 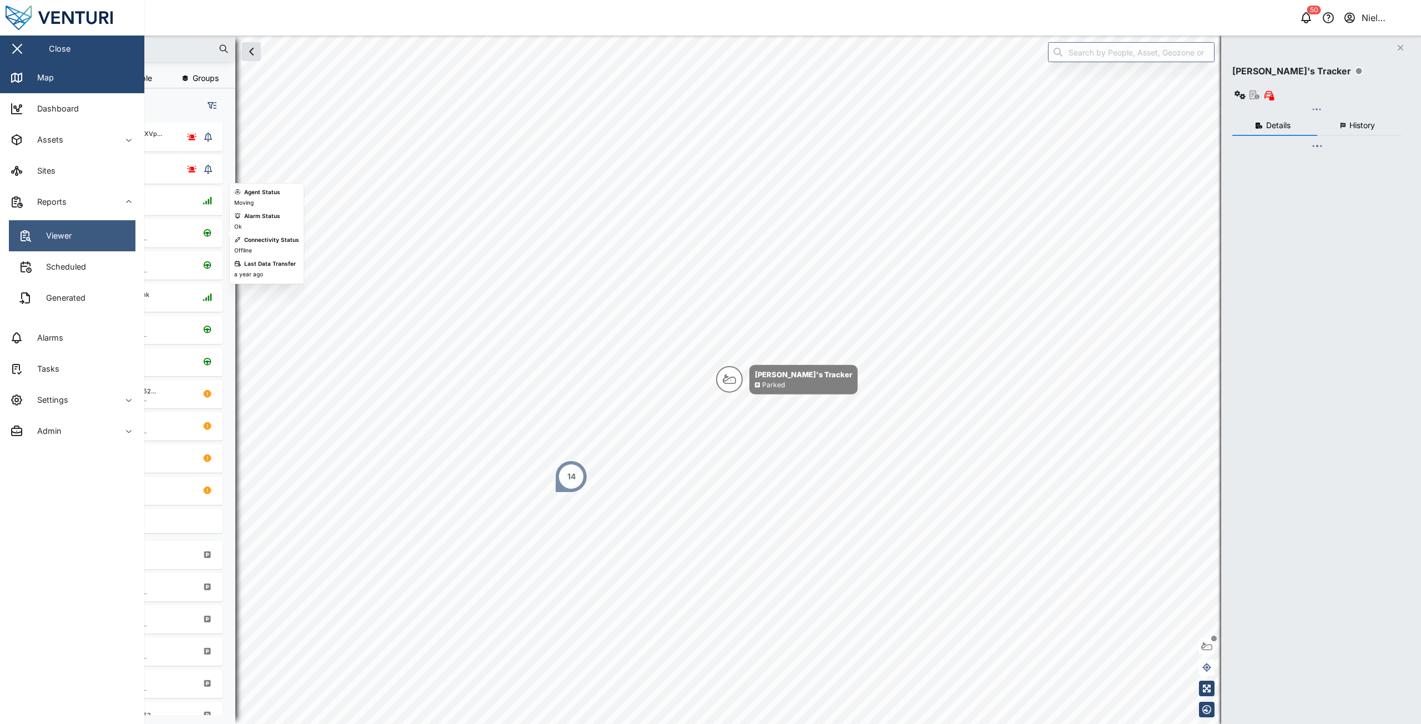 I want to click on a: Viewer, so click(x=72, y=236).